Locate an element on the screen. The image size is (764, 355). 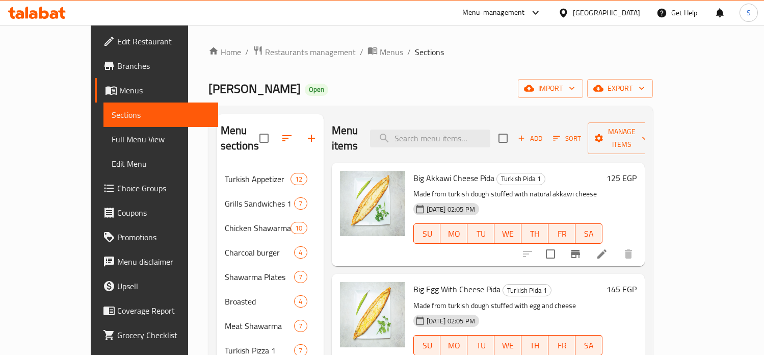
span: Edit Restaurant is located at coordinates (164, 41).